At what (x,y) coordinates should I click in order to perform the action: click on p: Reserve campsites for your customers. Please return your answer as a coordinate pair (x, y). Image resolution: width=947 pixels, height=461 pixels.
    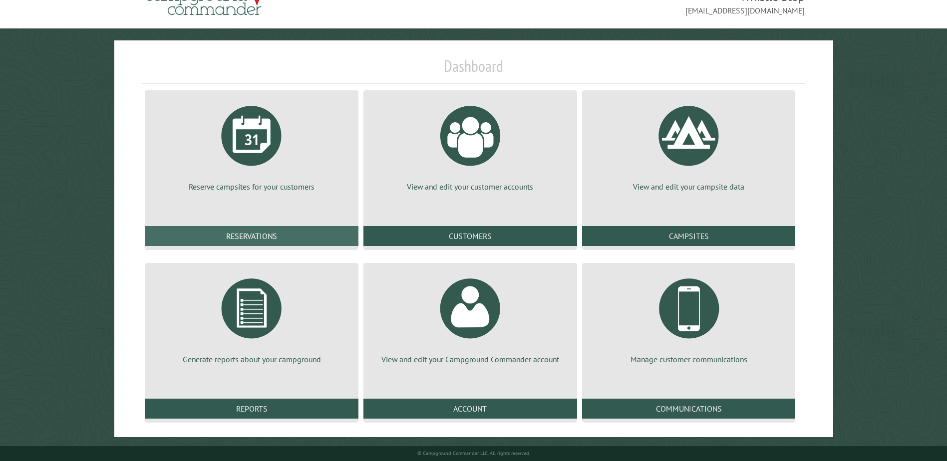
    Looking at the image, I should click on (251, 187).